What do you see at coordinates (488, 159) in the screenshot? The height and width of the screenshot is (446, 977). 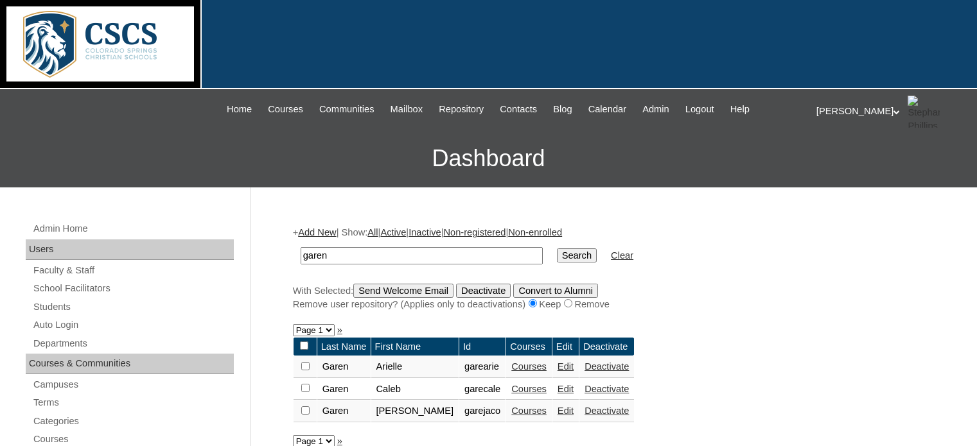 I see `h3: Dashboard` at bounding box center [488, 159].